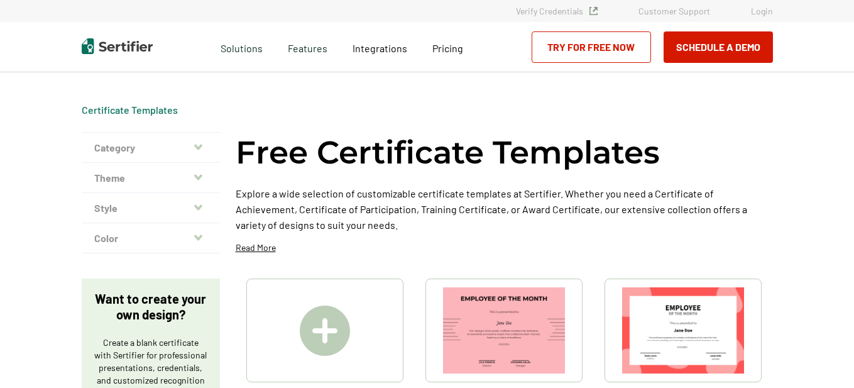  I want to click on img: Sertifier | Digital Credentialing Platform, so click(117, 46).